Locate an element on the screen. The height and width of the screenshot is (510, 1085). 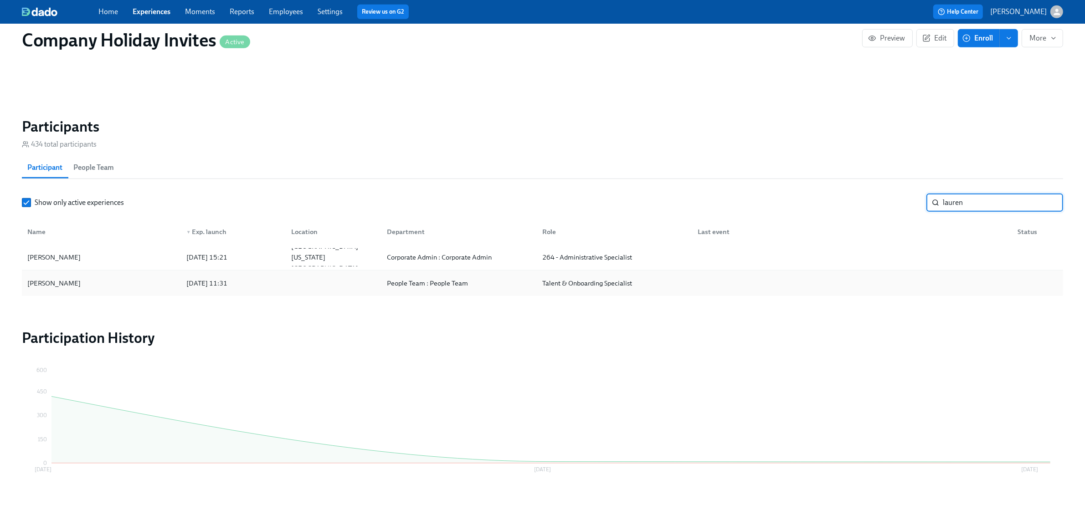
tspan: 0 is located at coordinates (45, 463).